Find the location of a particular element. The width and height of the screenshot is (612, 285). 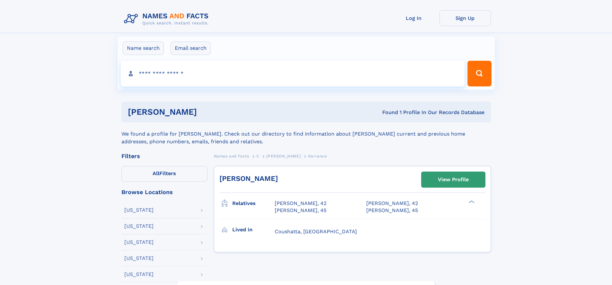

a: Names and Facts is located at coordinates (232, 156).